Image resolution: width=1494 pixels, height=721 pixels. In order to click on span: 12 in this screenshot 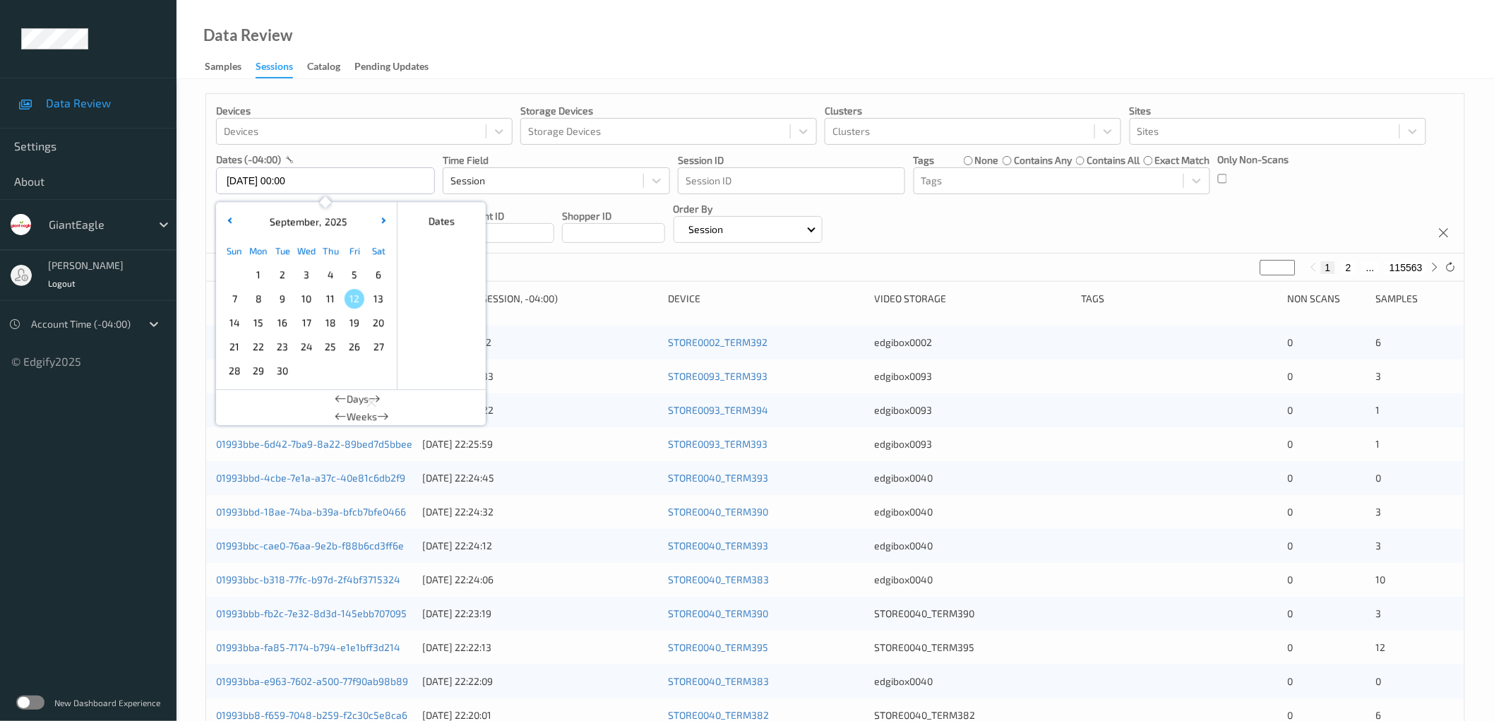, I will do `click(354, 299)`.